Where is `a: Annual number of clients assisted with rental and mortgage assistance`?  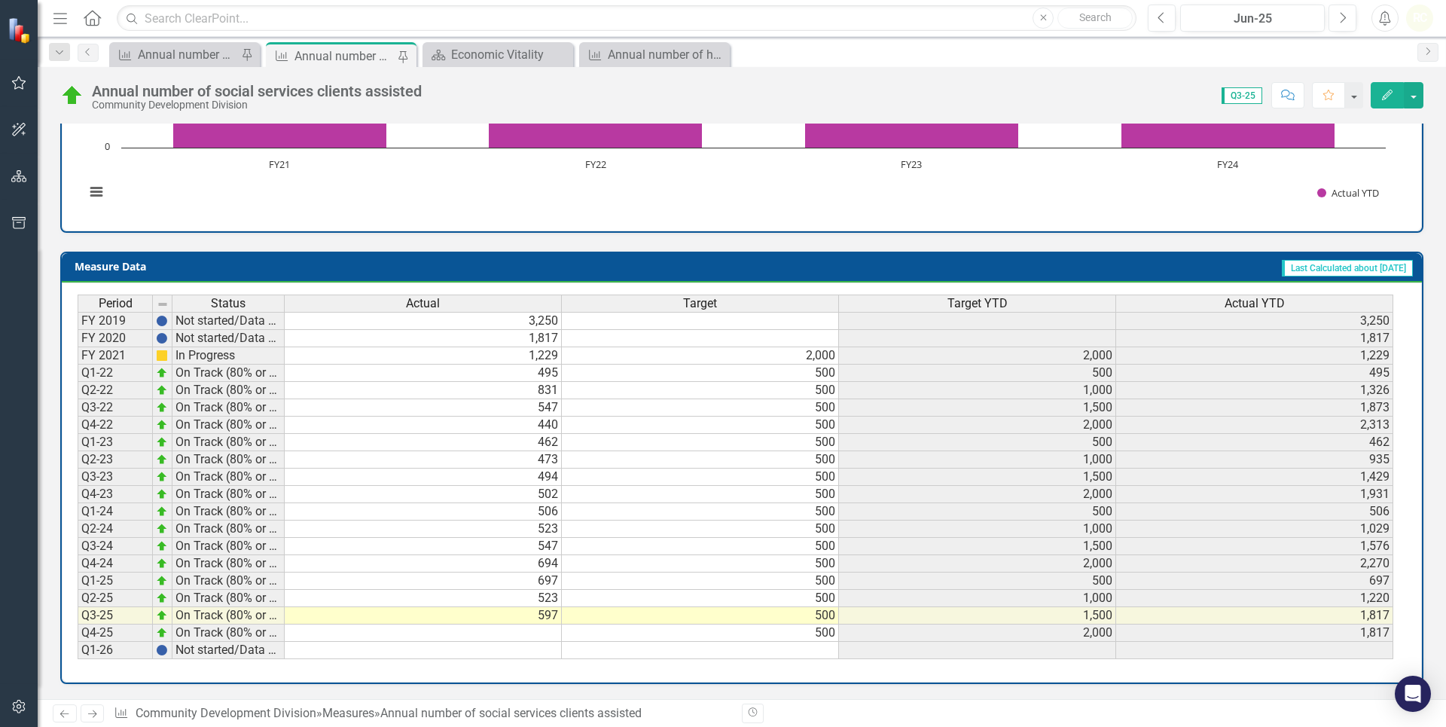 a: Annual number of clients assisted with rental and mortgage assistance is located at coordinates (175, 54).